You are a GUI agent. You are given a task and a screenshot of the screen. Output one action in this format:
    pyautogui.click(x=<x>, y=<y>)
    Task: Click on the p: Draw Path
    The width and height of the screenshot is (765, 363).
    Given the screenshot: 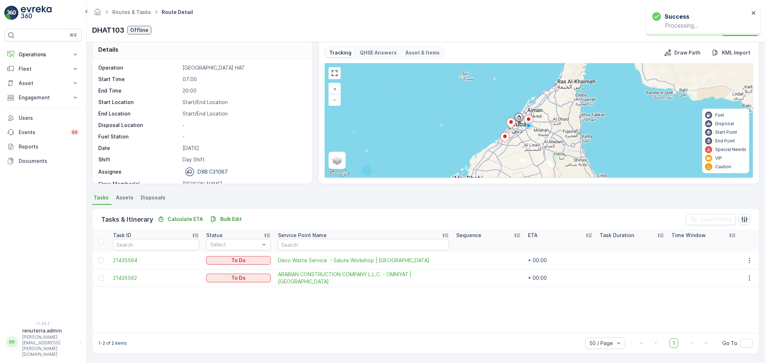 What is the action you would take?
    pyautogui.click(x=687, y=53)
    